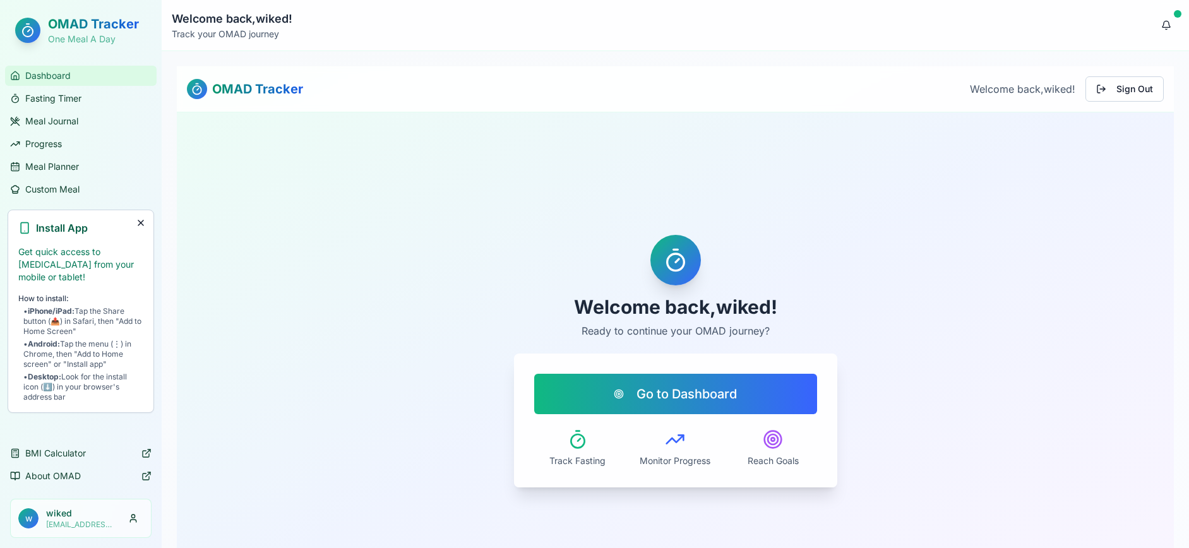 The image size is (1189, 548). I want to click on span: Meal Journal, so click(52, 121).